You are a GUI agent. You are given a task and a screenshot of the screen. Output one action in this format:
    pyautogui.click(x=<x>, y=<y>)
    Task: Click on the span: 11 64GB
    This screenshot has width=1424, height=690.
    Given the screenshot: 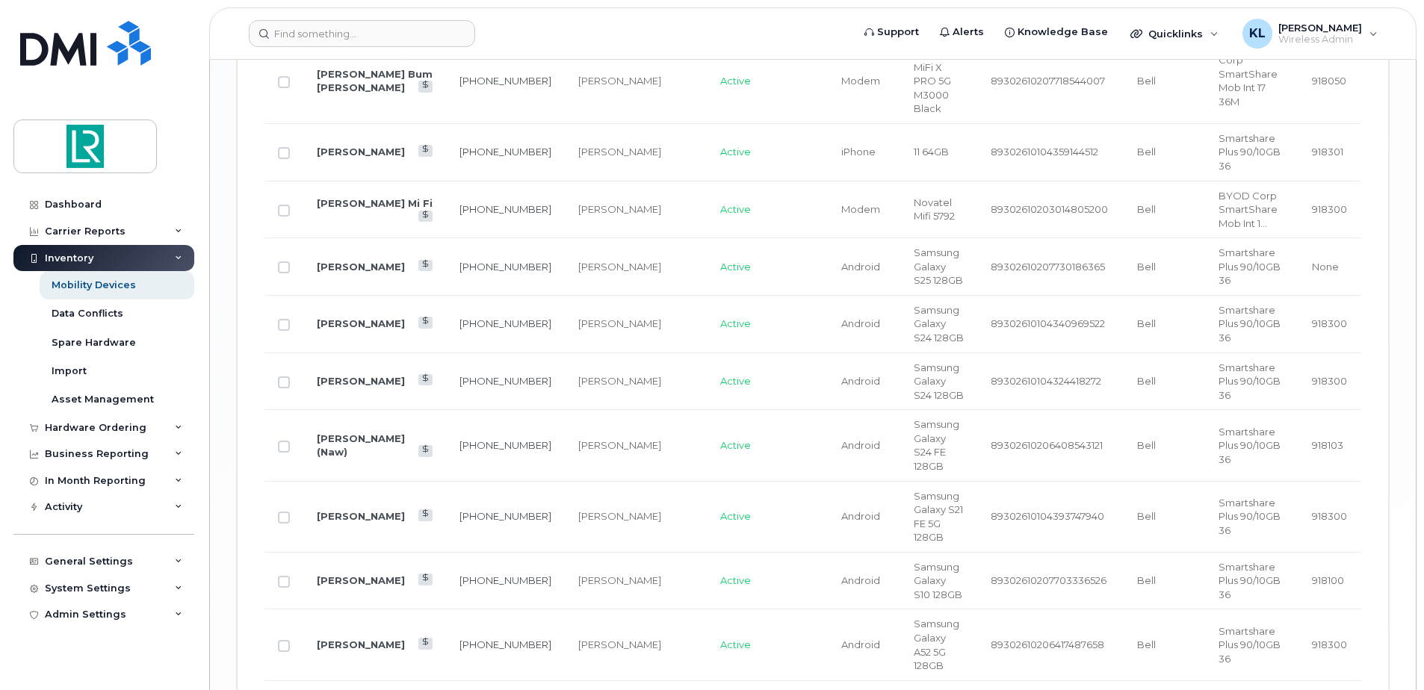 What is the action you would take?
    pyautogui.click(x=931, y=152)
    